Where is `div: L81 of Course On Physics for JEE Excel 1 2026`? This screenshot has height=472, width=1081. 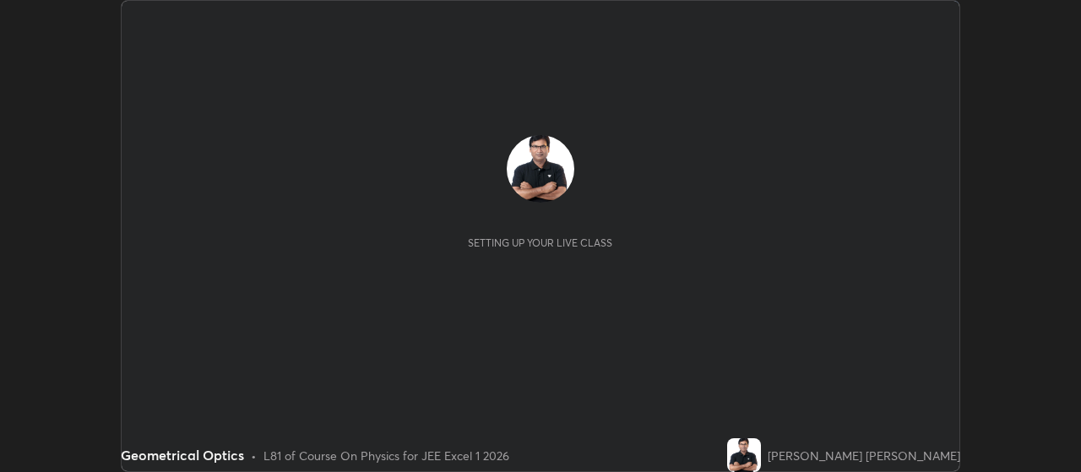 div: L81 of Course On Physics for JEE Excel 1 2026 is located at coordinates (386, 455).